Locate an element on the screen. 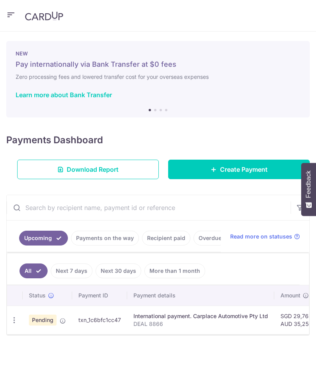  button: Feedback - Show survey is located at coordinates (309, 189).